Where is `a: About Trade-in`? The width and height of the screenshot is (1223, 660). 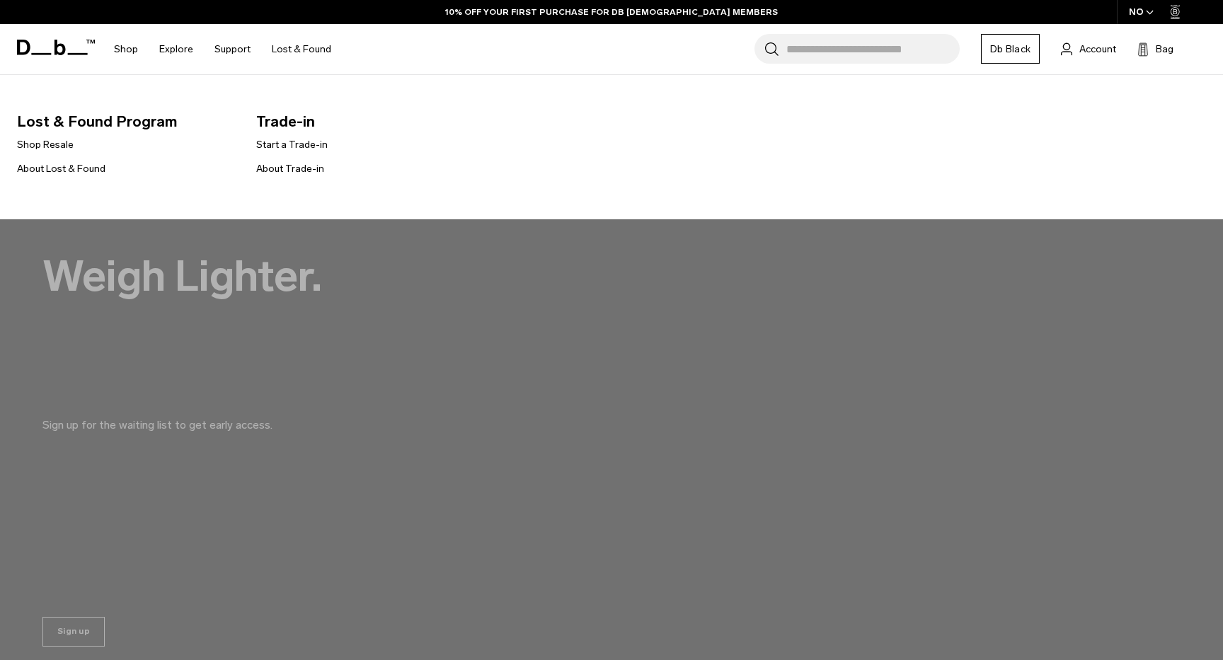
a: About Trade-in is located at coordinates (290, 168).